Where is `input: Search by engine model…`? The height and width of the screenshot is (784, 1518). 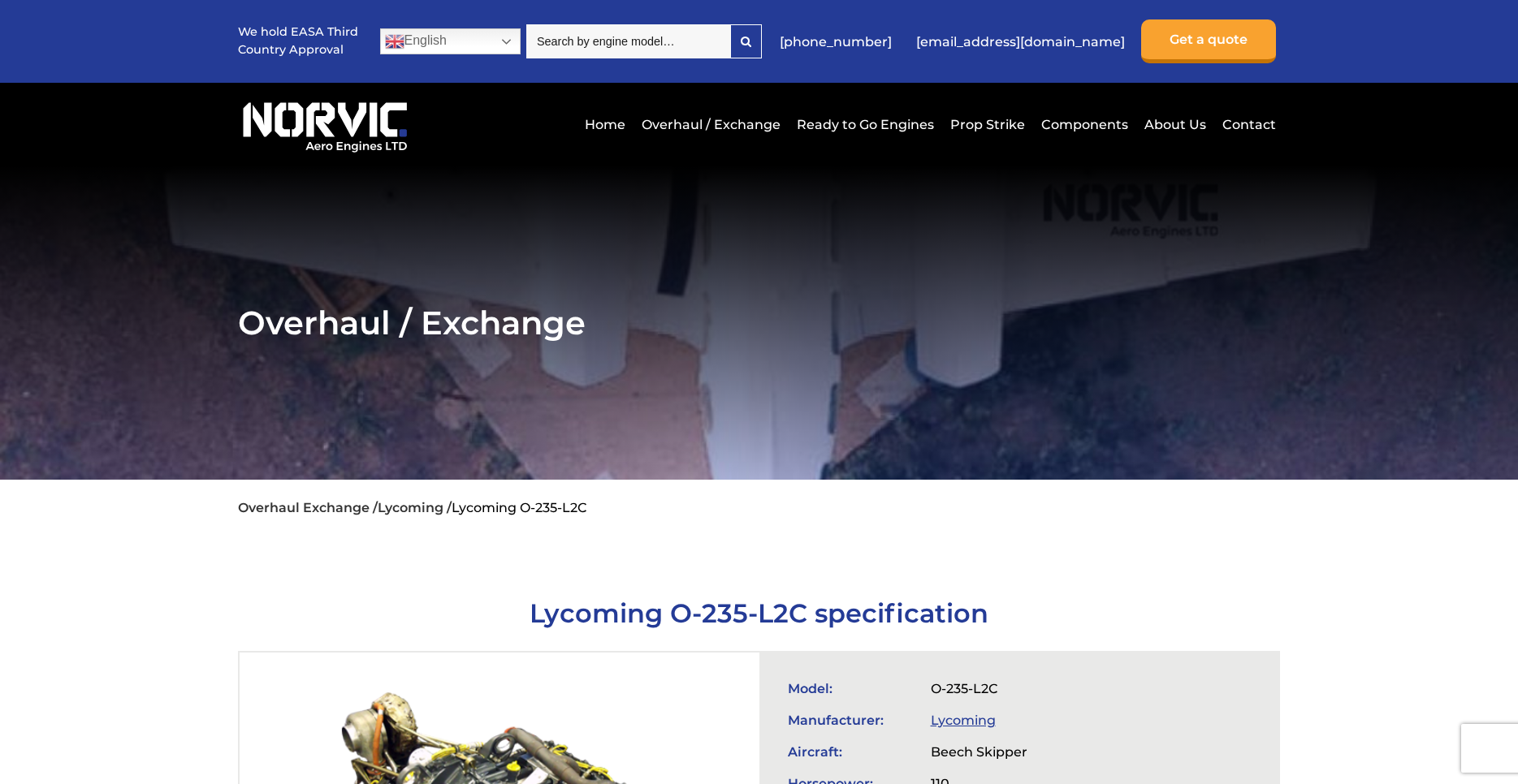
input: Search by engine model… is located at coordinates (628, 41).